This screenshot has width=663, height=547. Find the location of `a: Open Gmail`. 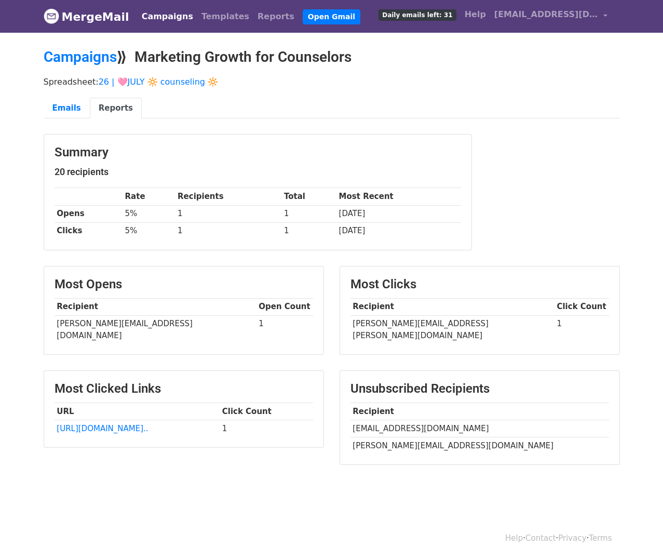

a: Open Gmail is located at coordinates (331, 17).